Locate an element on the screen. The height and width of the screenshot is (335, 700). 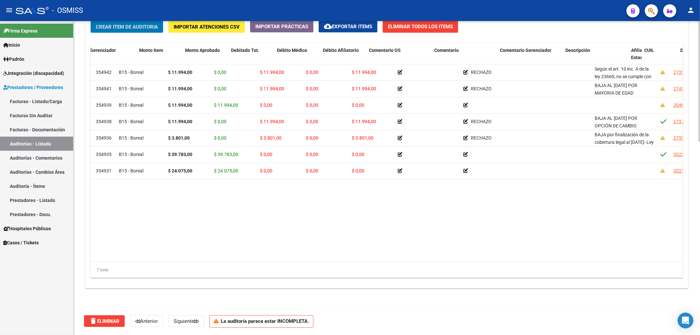
span: Comentario is located at coordinates (447, 50).